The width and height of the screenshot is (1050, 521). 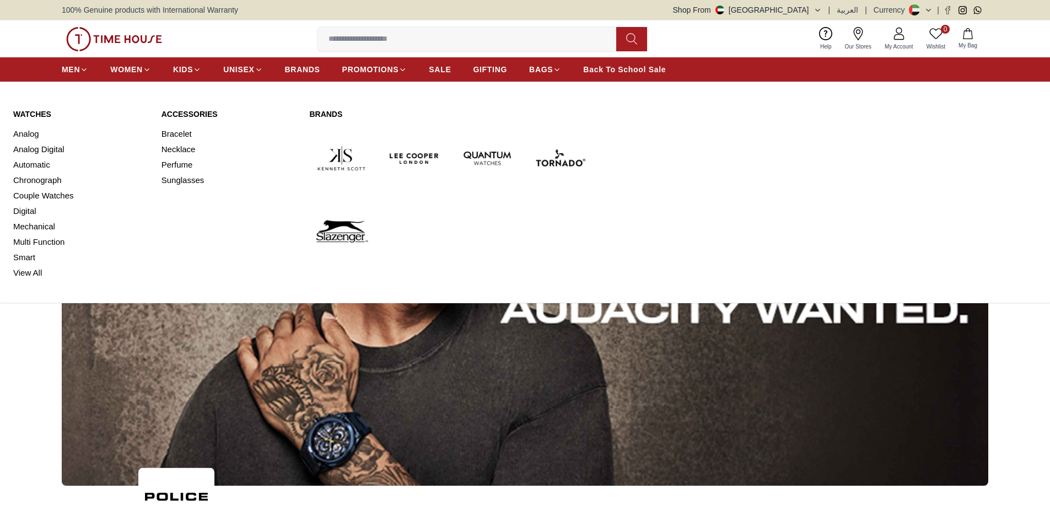 What do you see at coordinates (243, 69) in the screenshot?
I see `a: UNISEX` at bounding box center [243, 69].